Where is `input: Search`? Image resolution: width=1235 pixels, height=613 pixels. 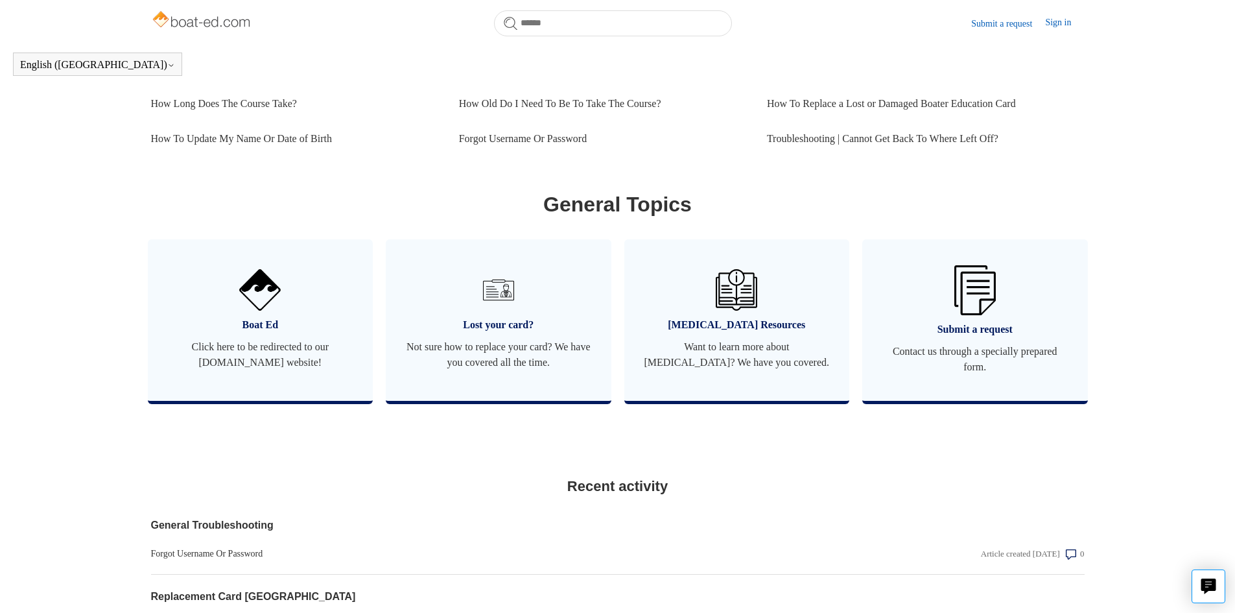 input: Search is located at coordinates (613, 23).